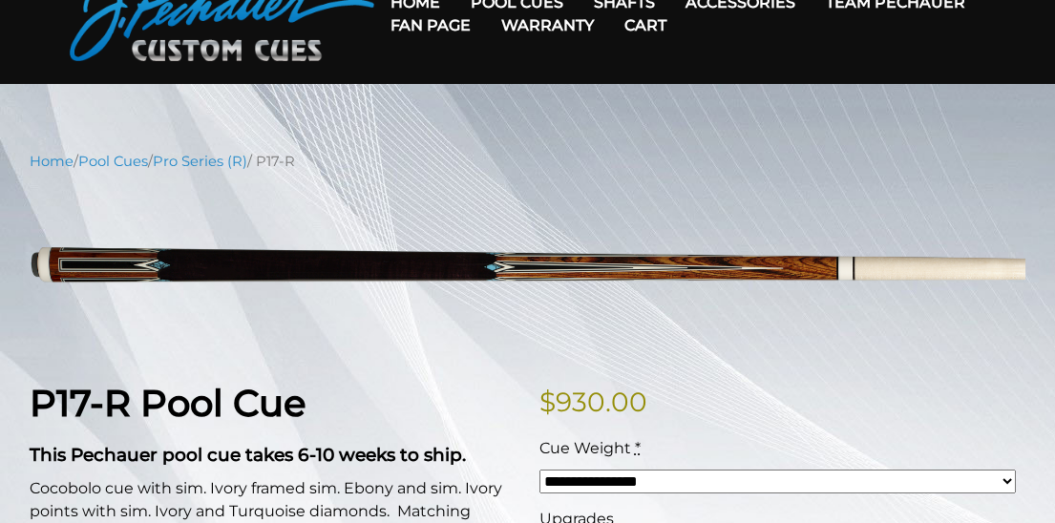 The width and height of the screenshot is (1055, 523). Describe the element at coordinates (645, 25) in the screenshot. I see `a: Cart` at that location.